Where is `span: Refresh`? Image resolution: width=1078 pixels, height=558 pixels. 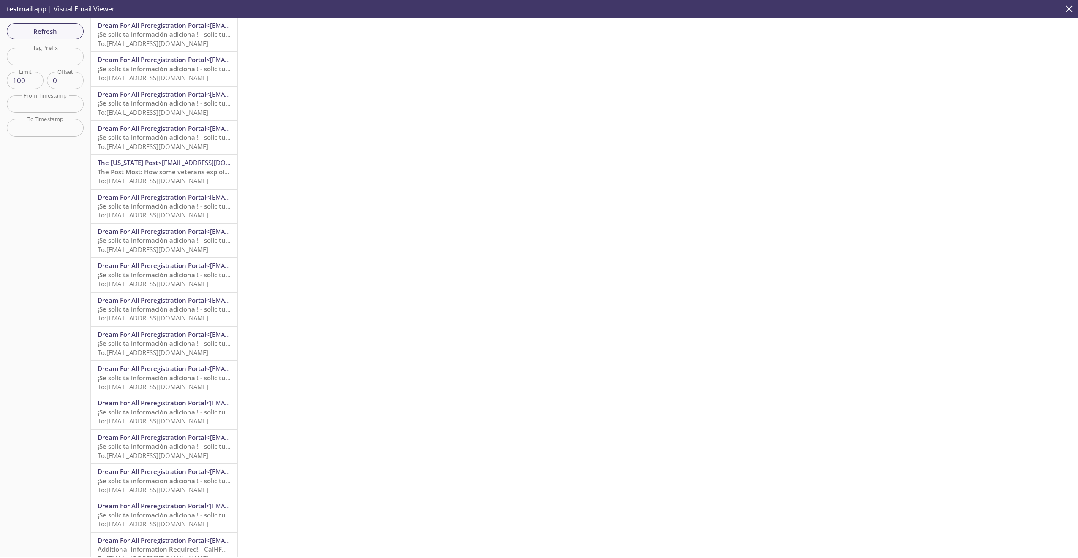
span: Refresh is located at coordinates (45, 31).